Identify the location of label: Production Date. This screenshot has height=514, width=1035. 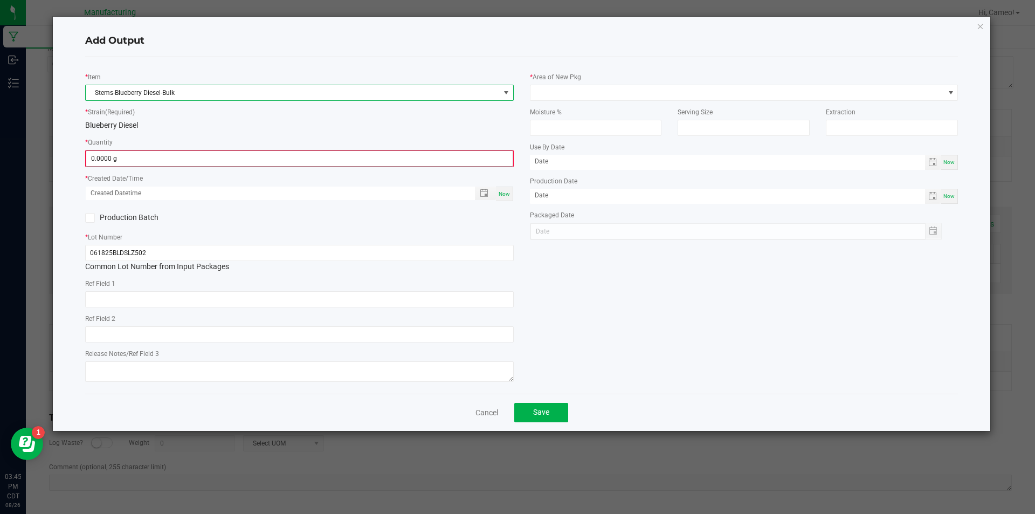
(554, 181).